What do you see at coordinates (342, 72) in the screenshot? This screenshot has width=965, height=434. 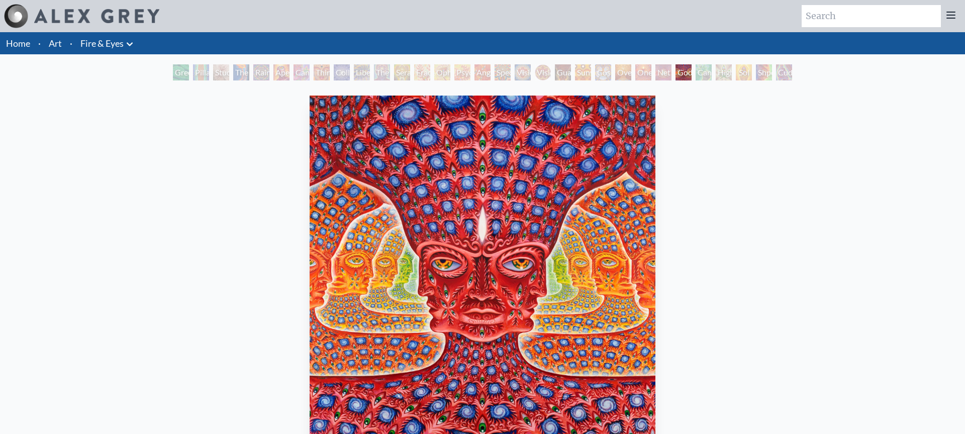 I see `div: Collective Vision` at bounding box center [342, 72].